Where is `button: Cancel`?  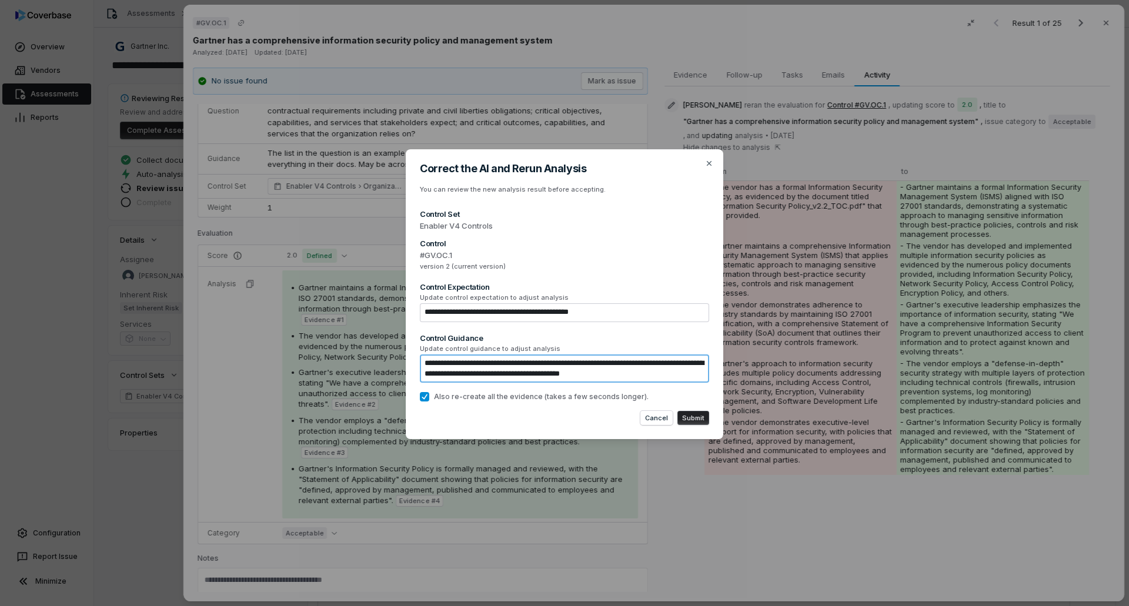
button: Cancel is located at coordinates (656, 418).